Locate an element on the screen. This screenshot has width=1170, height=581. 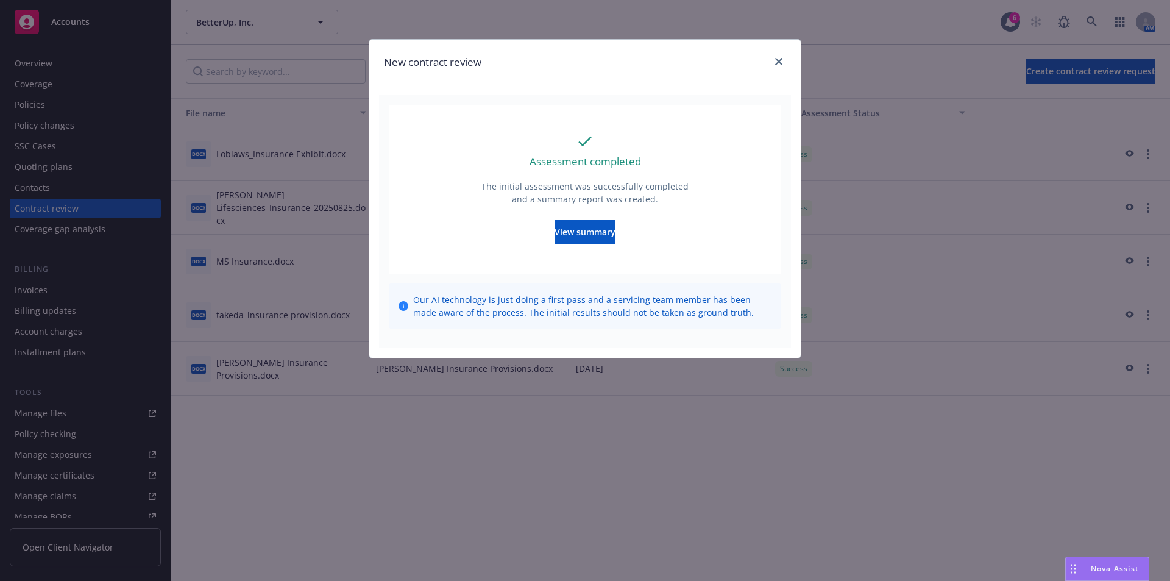
span: View summary is located at coordinates (585, 232).